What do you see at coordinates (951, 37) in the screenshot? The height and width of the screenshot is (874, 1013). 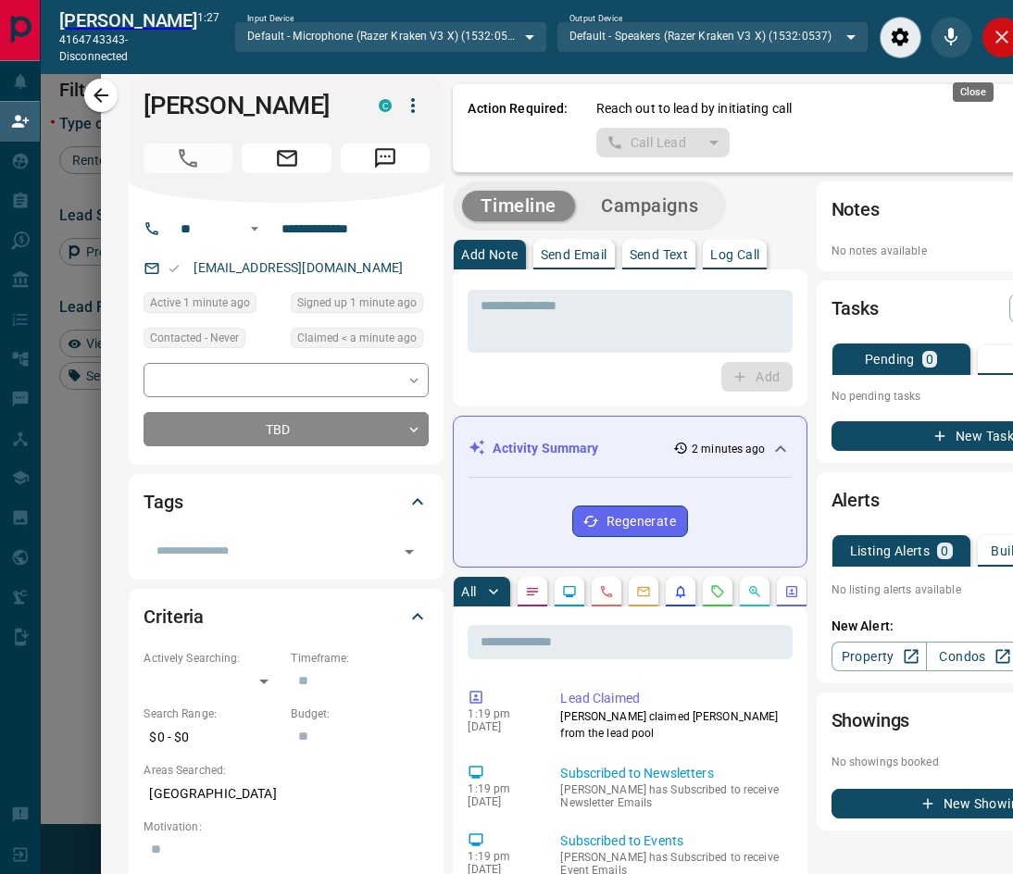 I see `div: Mute` at bounding box center [951, 37].